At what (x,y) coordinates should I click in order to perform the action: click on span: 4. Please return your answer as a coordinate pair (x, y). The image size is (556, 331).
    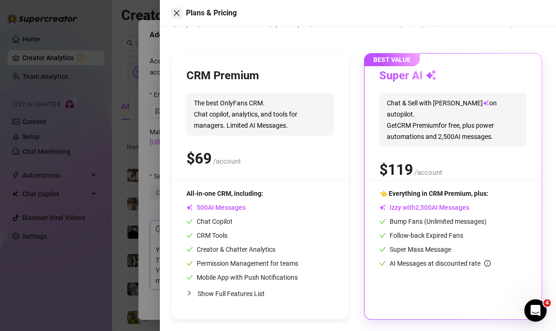
    Looking at the image, I should click on (548, 303).